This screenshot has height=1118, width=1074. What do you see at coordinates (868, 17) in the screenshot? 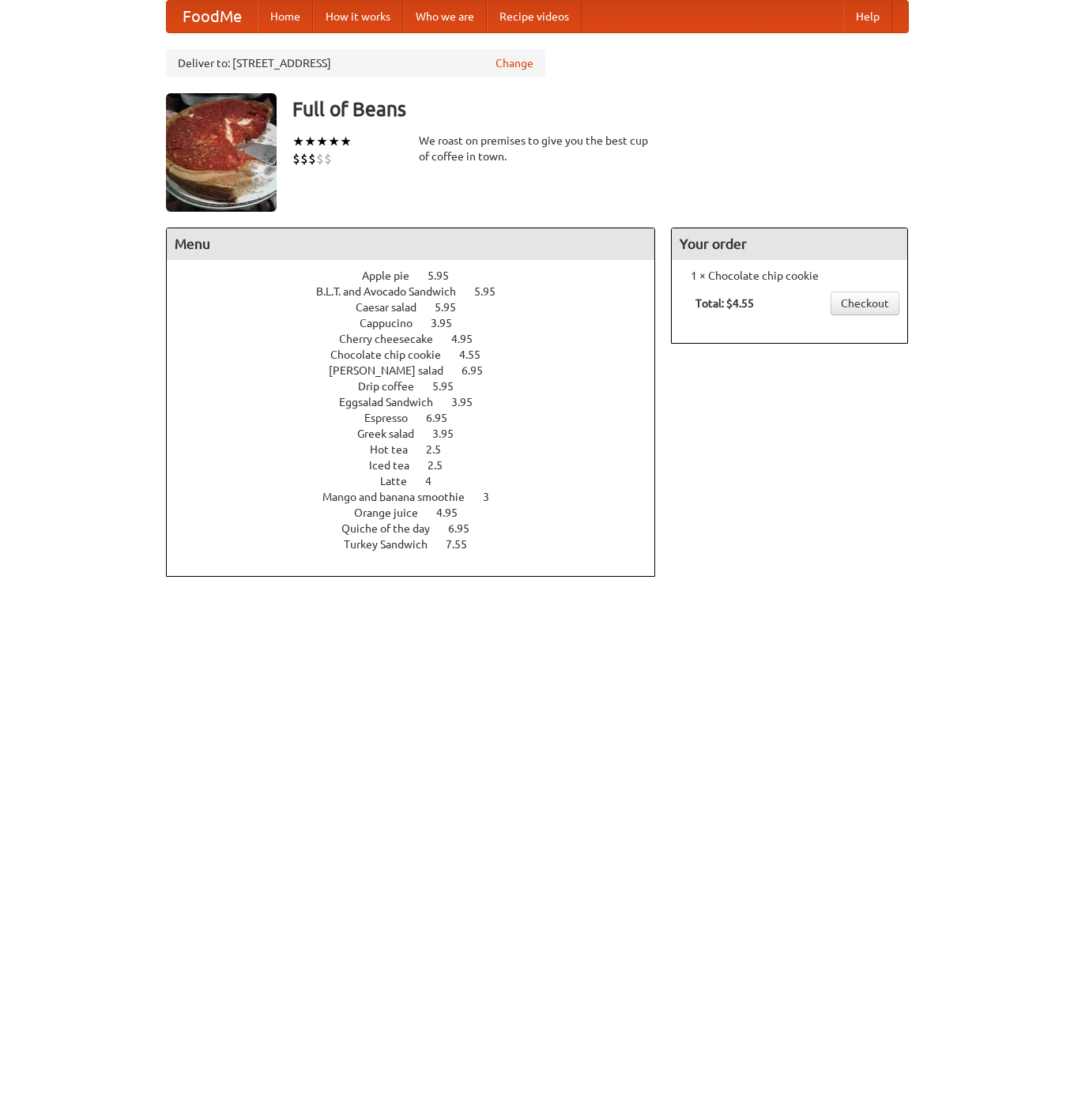
I see `a: Help` at bounding box center [868, 17].